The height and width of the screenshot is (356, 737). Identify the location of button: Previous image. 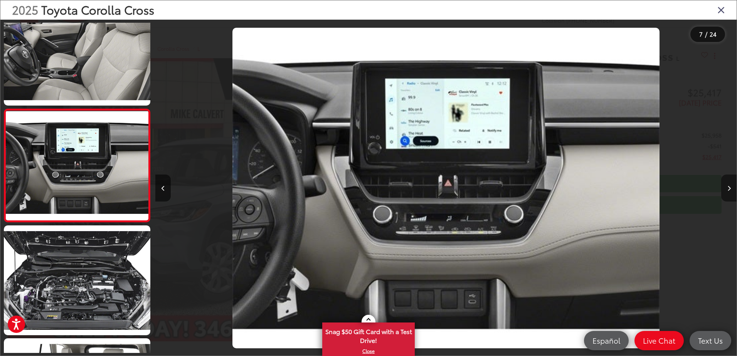
(163, 188).